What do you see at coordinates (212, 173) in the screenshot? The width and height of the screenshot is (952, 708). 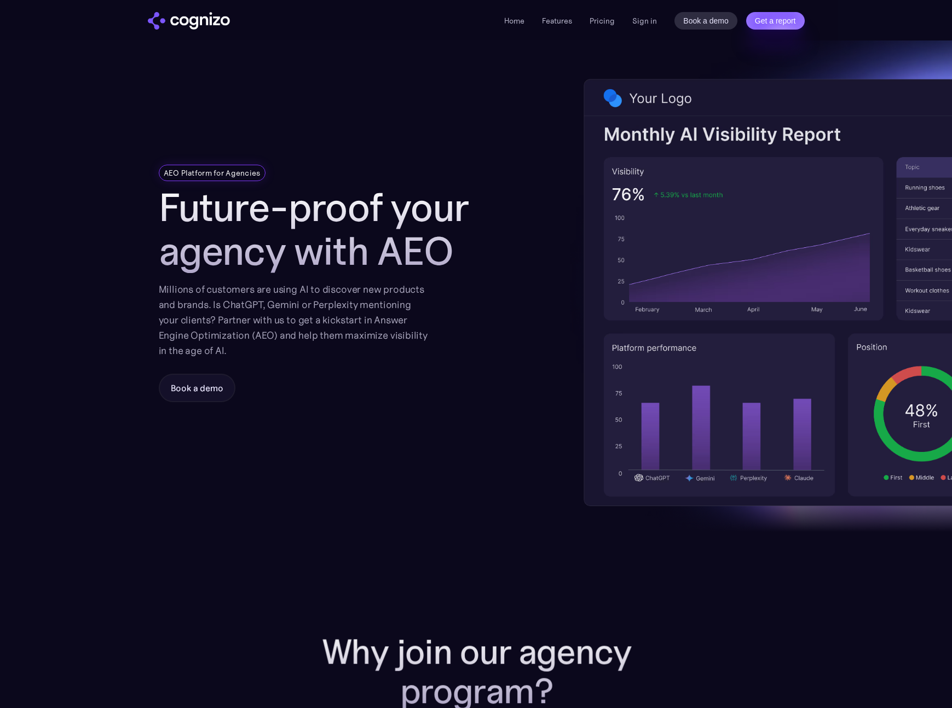 I see `div: AEO Platform for Agencies` at bounding box center [212, 173].